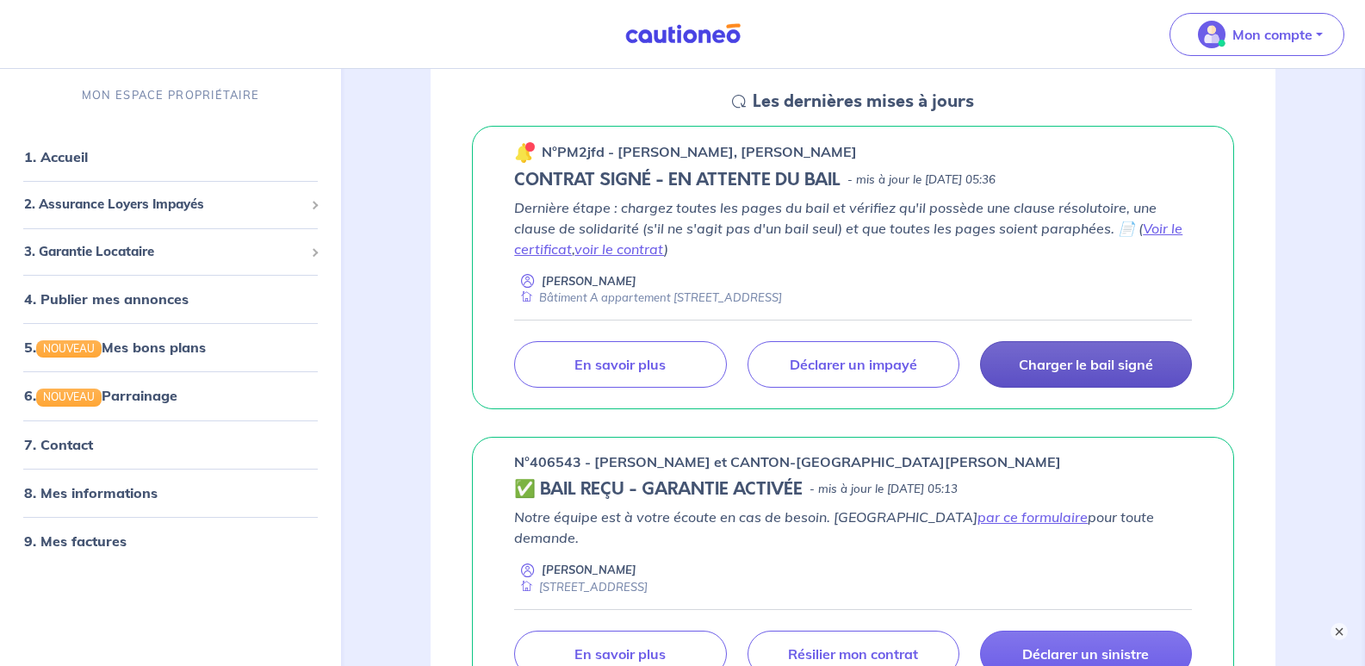 This screenshot has width=1365, height=666. Describe the element at coordinates (164, 204) in the screenshot. I see `span: 2. Assurance Loyers Impayés` at that location.